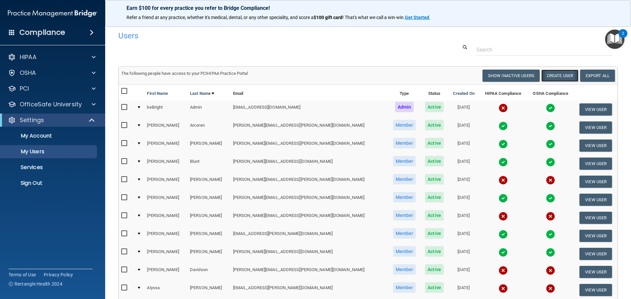  What do you see at coordinates (368, 8) in the screenshot?
I see `p: Earn $100 for every practice you refer to Bridge Compliance!` at bounding box center [368, 8].